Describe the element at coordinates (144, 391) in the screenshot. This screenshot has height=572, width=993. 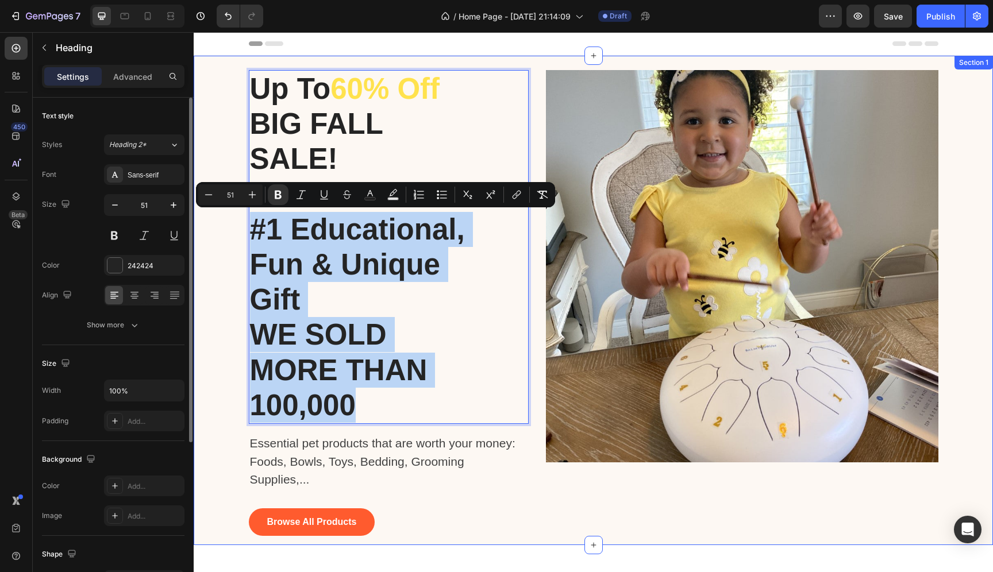
I see `input: Auto` at that location.